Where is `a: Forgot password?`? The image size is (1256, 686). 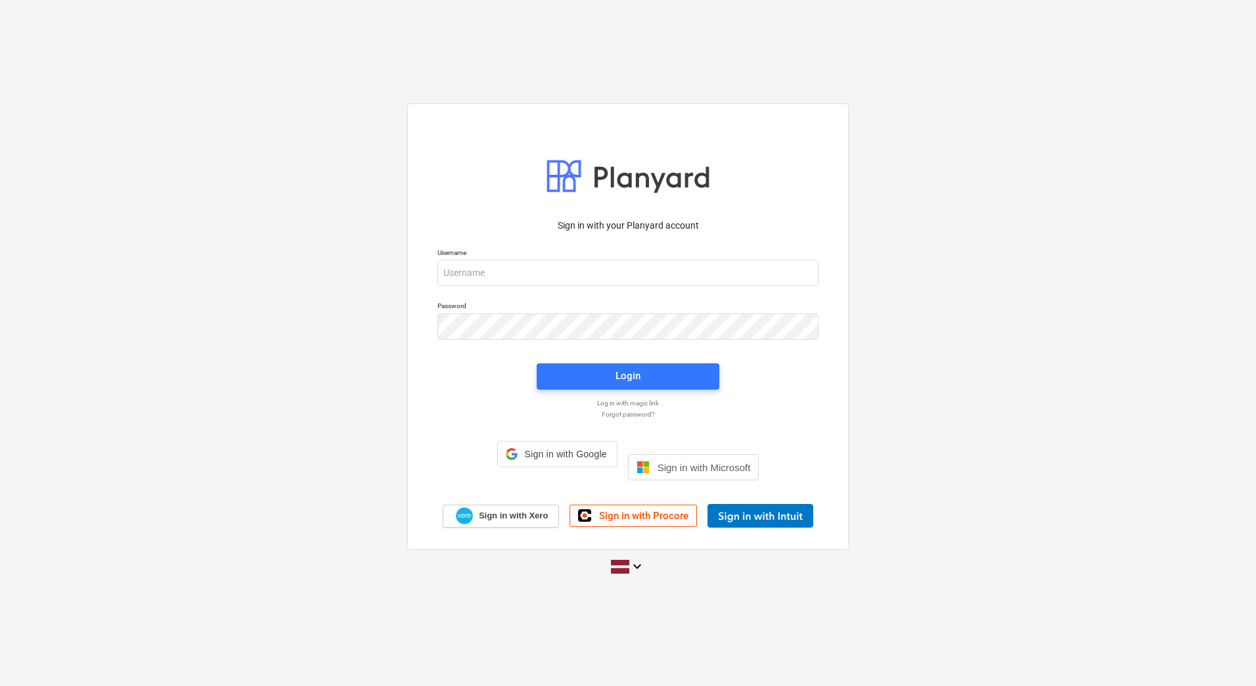
a: Forgot password? is located at coordinates (628, 414).